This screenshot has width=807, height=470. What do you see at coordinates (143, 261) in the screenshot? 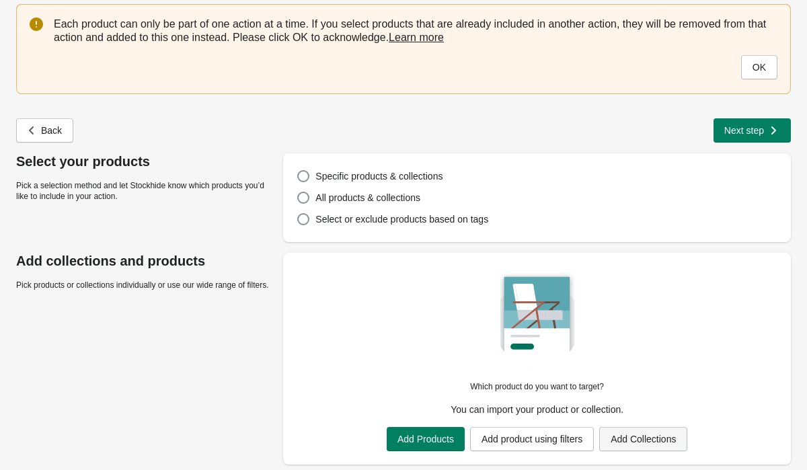
I see `p: Add collections and products` at bounding box center [143, 261].